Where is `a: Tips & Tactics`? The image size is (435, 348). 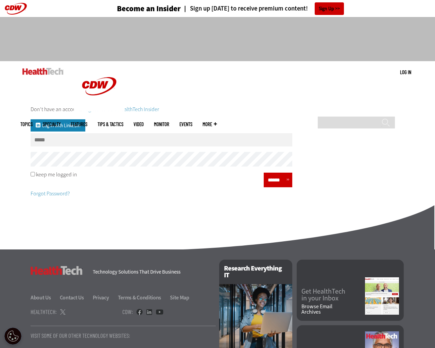 a: Tips & Tactics is located at coordinates (110, 124).